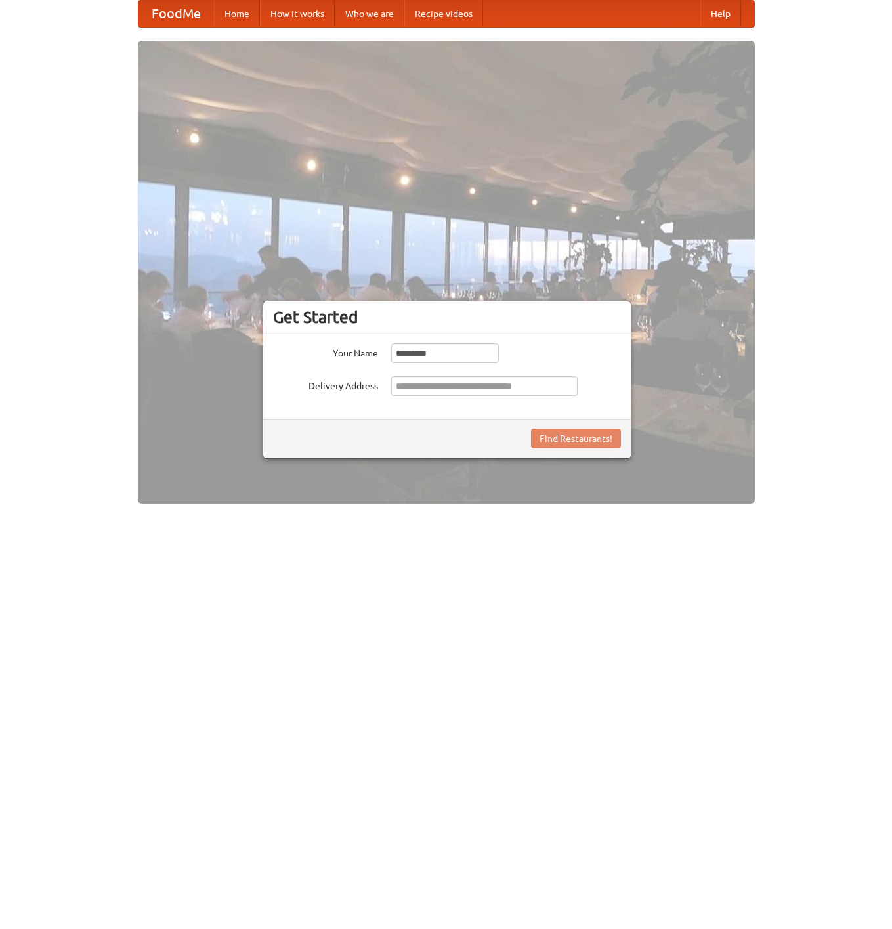  I want to click on label: Your Name, so click(326, 351).